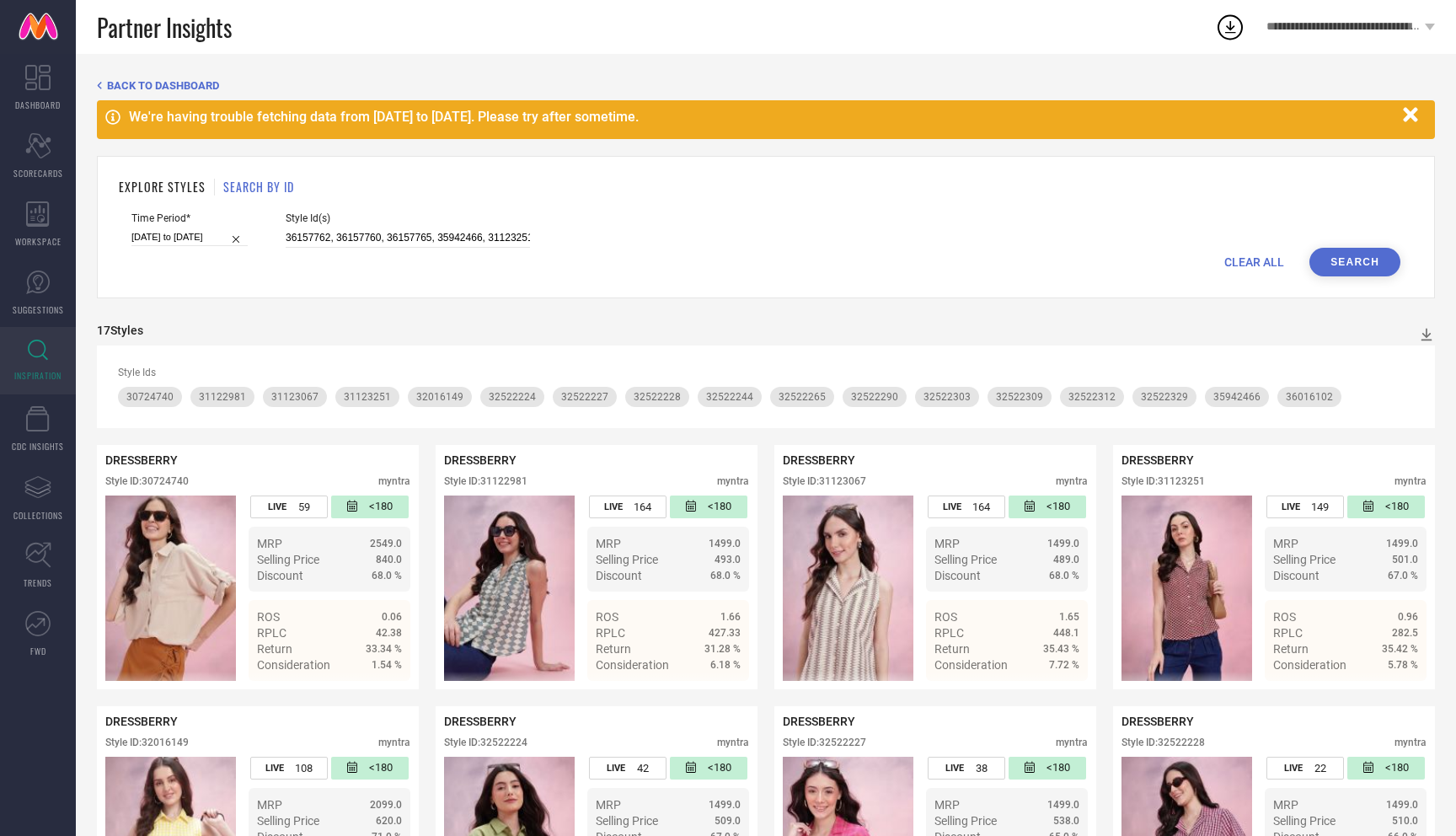 The height and width of the screenshot is (836, 1456). I want to click on div: Style ID: 31123067, so click(824, 481).